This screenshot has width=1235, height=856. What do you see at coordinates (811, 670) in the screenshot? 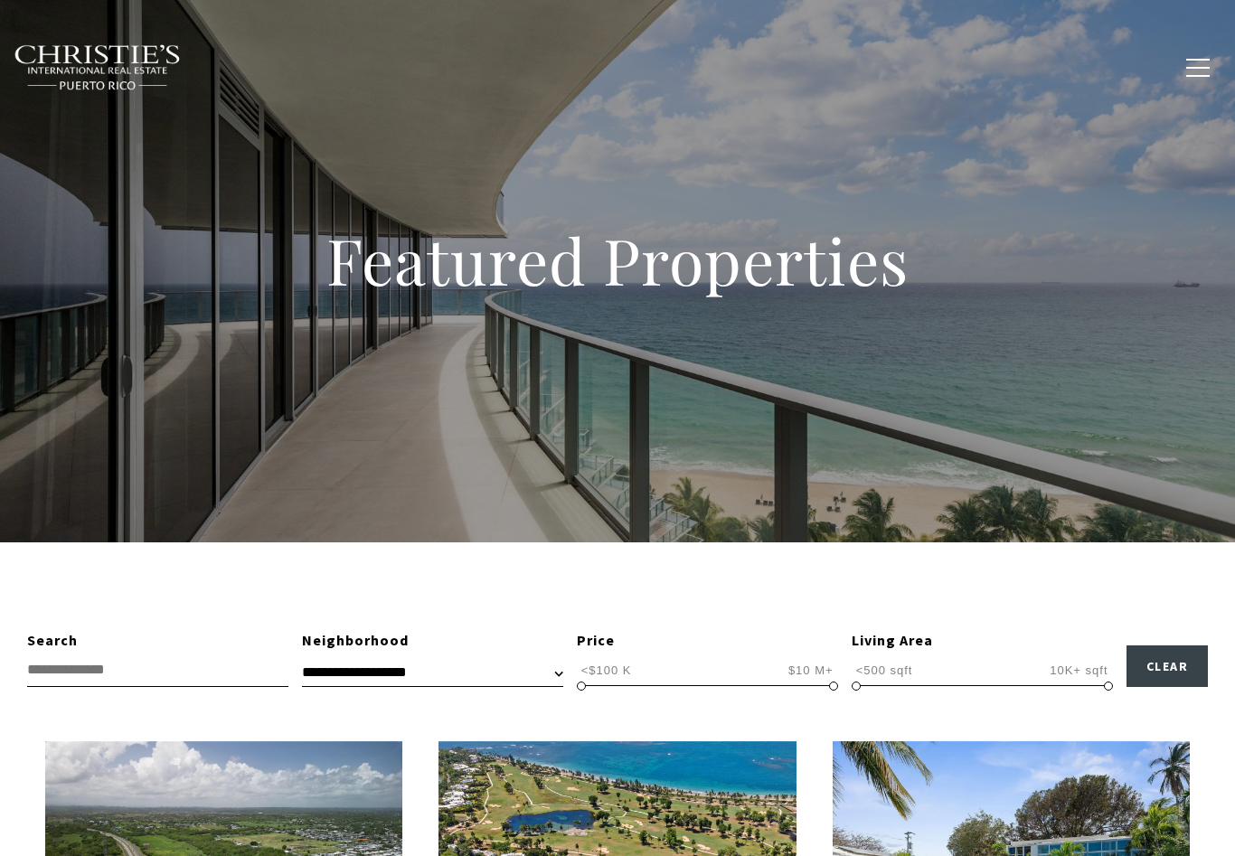
I see `span: $10 M+` at bounding box center [811, 670].